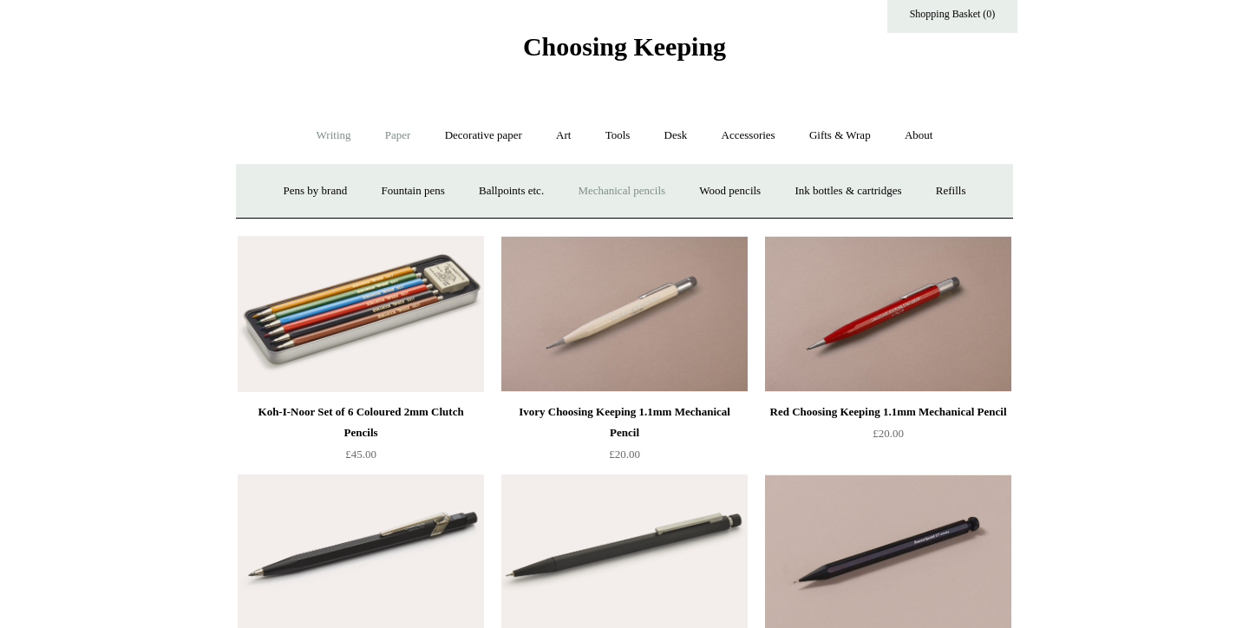 The height and width of the screenshot is (628, 1249). I want to click on div: Koh-I-Noor Set of 6 Coloured 2mm Clutch Pencils, so click(361, 423).